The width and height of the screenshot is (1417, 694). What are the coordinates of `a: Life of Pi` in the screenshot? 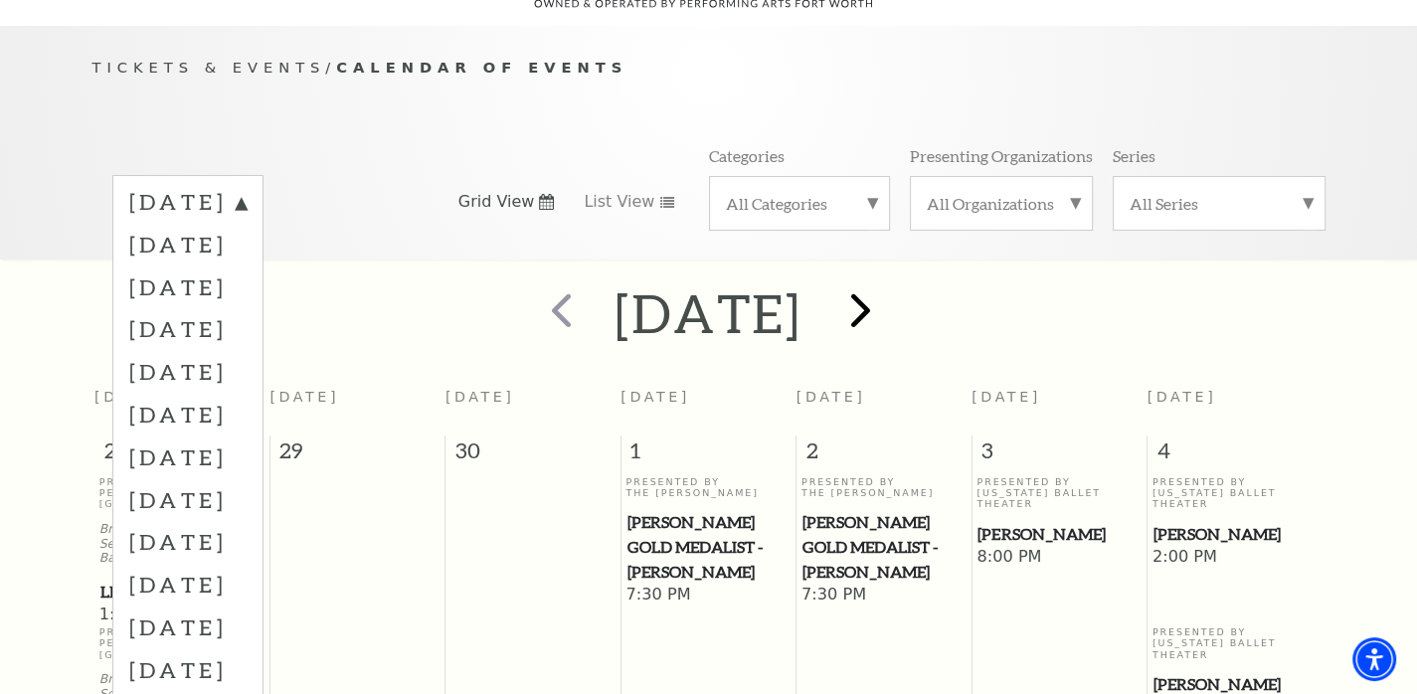 It's located at (182, 592).